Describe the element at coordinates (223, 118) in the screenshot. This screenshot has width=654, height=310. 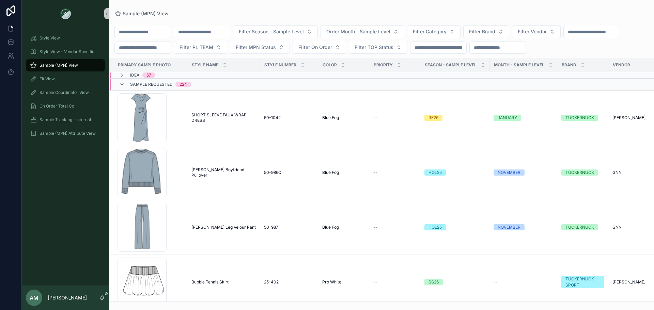
I see `span: SHORT SLEEVE FAUX WRAP DRESS` at that location.